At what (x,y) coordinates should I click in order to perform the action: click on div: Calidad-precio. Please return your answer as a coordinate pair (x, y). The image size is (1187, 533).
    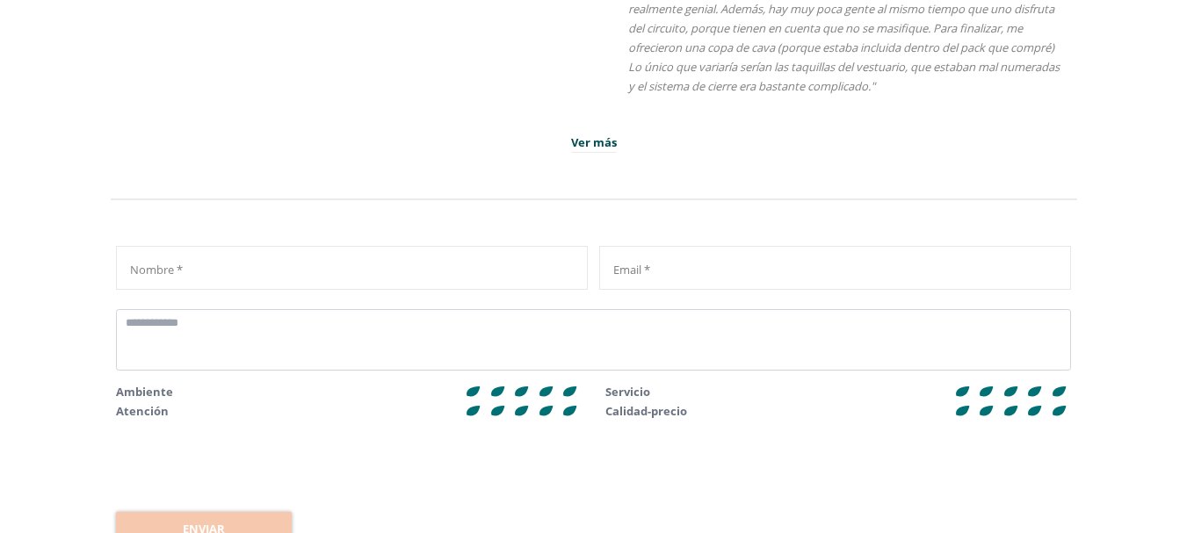
    Looking at the image, I should click on (646, 411).